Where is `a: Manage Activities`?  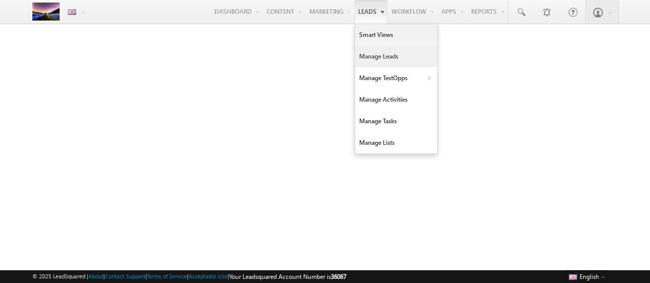 a: Manage Activities is located at coordinates (396, 100).